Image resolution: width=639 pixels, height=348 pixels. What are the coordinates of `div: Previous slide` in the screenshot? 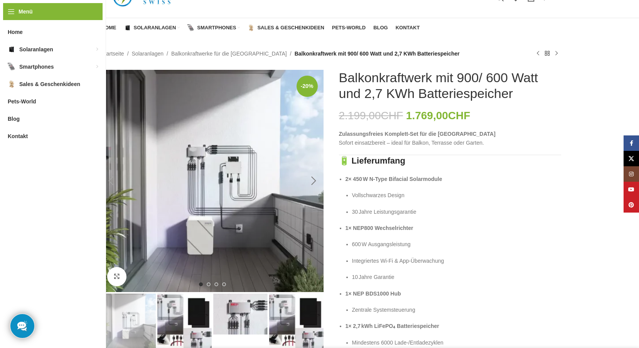 It's located at (111, 181).